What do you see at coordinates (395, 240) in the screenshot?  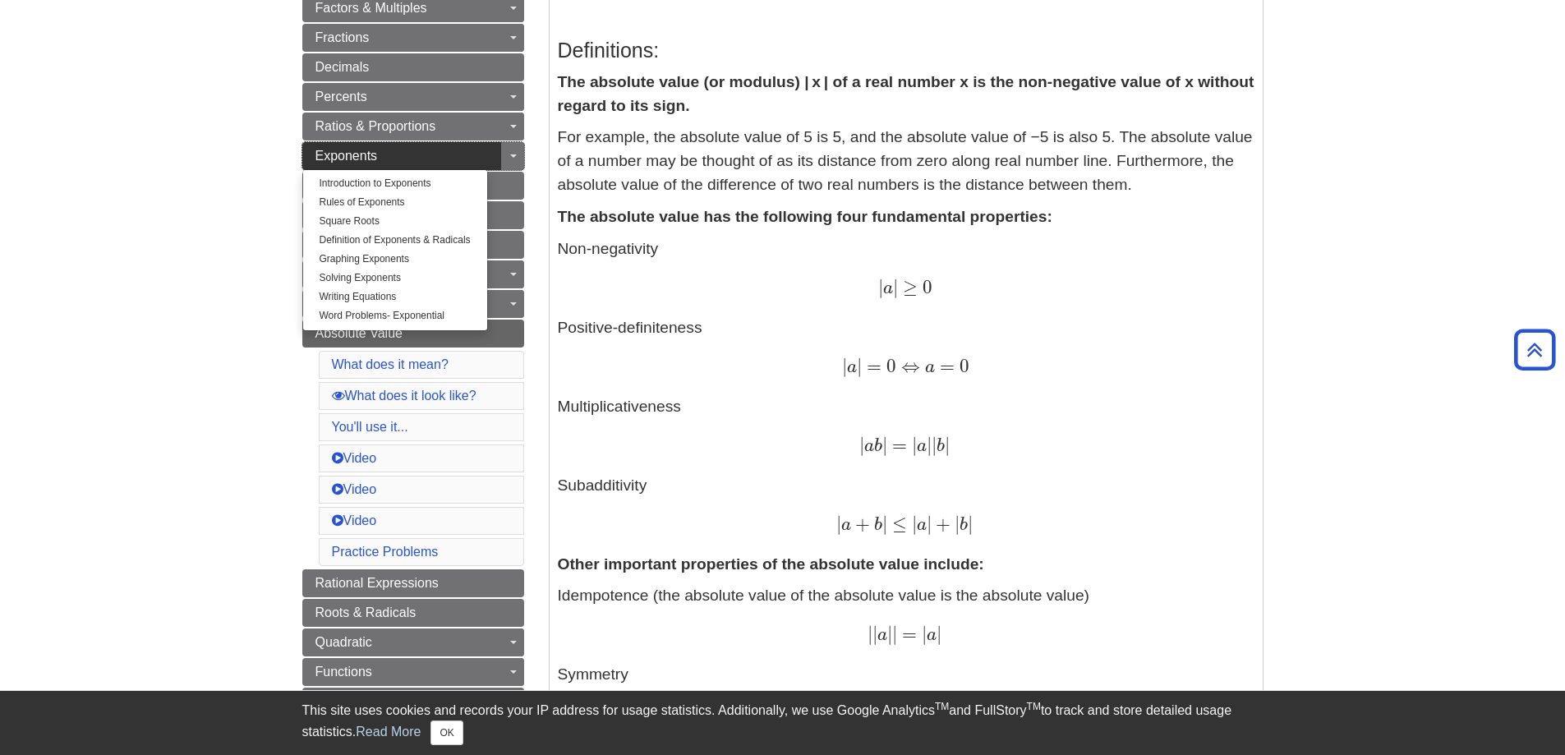 I see `a: Definition of Exponents & Radicals` at bounding box center [395, 240].